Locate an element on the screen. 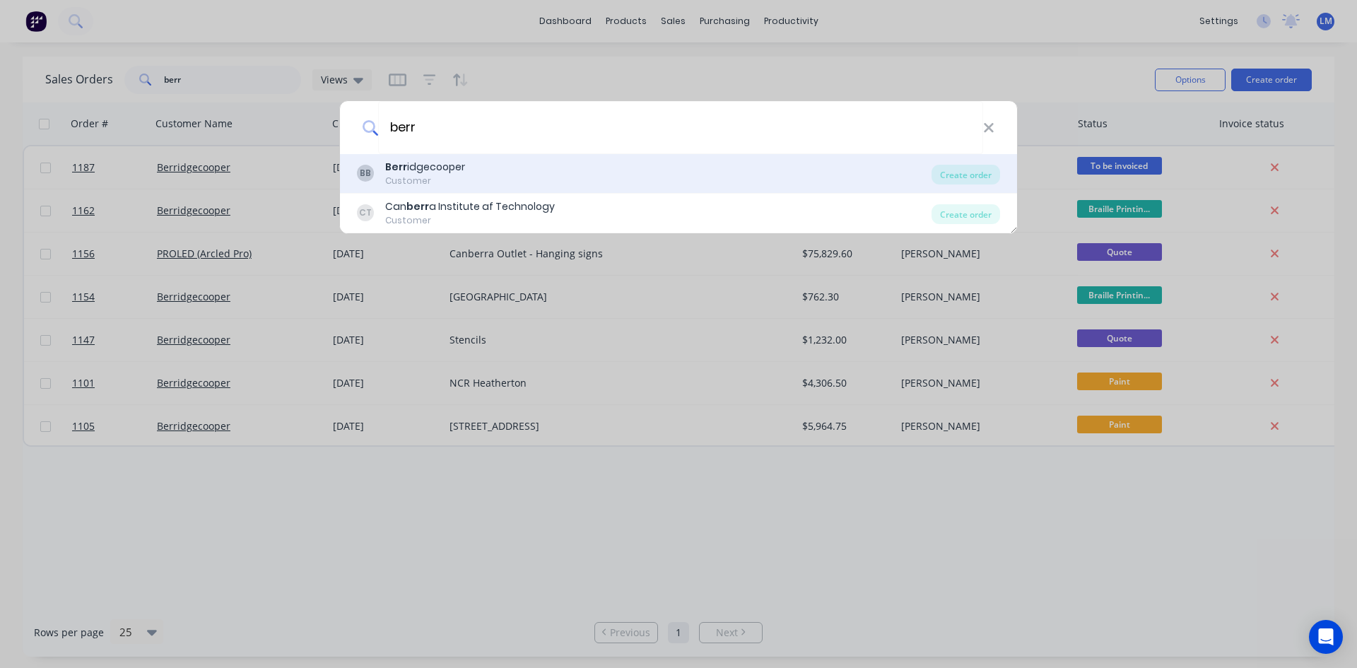 Image resolution: width=1357 pixels, height=668 pixels. div: CT is located at coordinates (366, 213).